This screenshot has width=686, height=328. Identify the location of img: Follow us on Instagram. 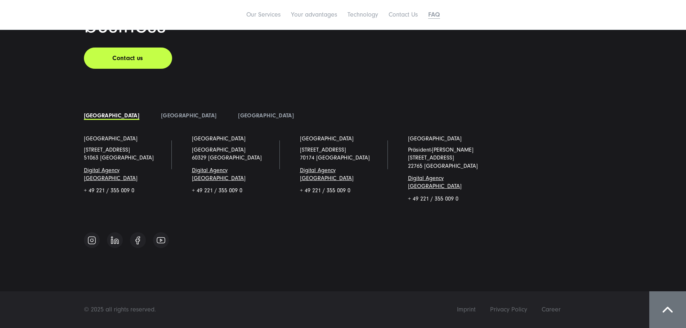
(92, 240).